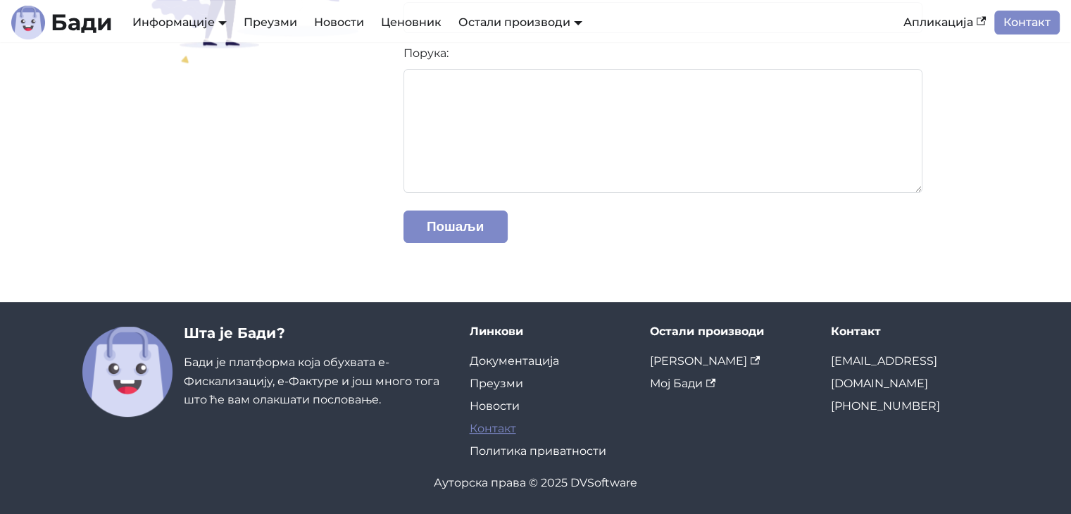 The height and width of the screenshot is (514, 1071). Describe the element at coordinates (82, 23) in the screenshot. I see `b: Бади` at that location.